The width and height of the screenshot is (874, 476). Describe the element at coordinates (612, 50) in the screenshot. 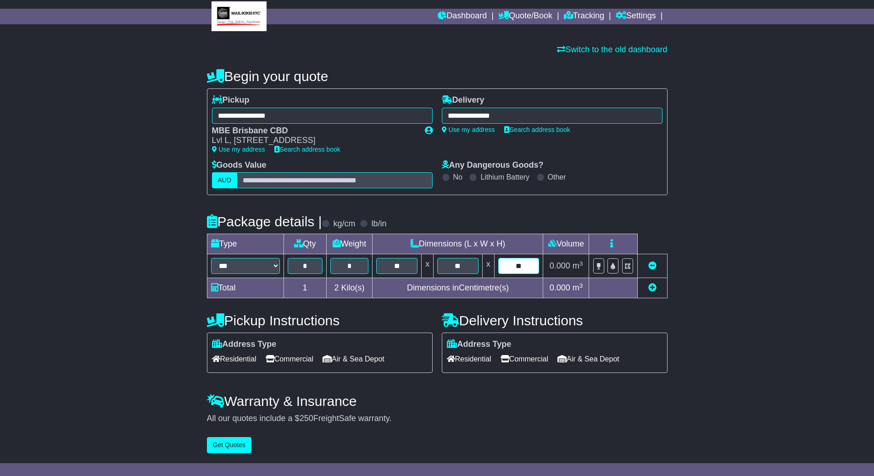

I see `a: Switch to the old dashboard` at that location.